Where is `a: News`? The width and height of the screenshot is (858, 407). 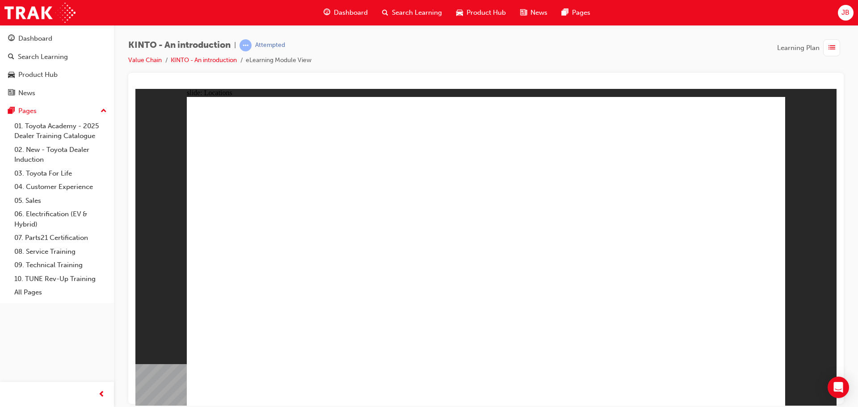
a: News is located at coordinates (57, 93).